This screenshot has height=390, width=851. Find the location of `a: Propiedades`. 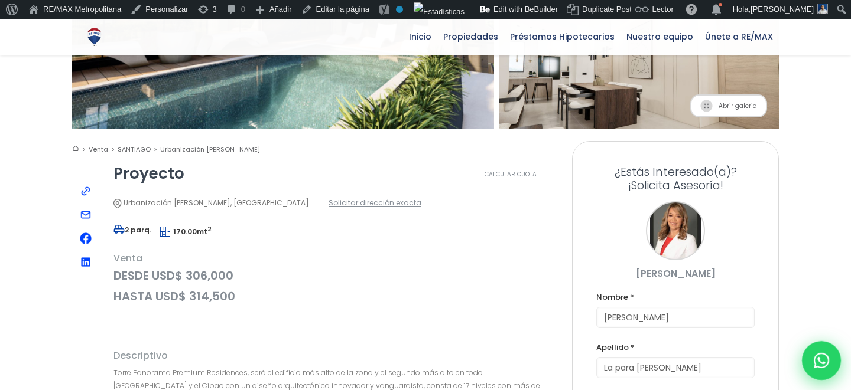

a: Propiedades is located at coordinates (470, 37).